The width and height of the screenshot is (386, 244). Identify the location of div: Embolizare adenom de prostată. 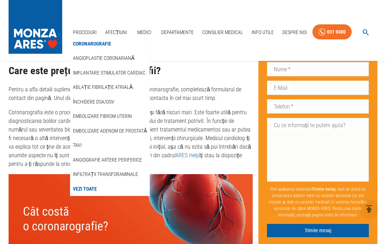
(110, 131).